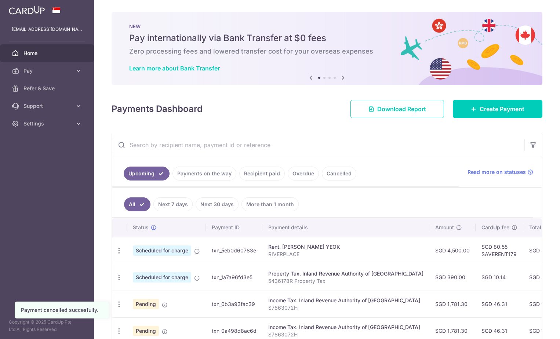 This screenshot has height=339, width=560. I want to click on h5: Pay internationally via Bank Transfer at $0 fees, so click(327, 38).